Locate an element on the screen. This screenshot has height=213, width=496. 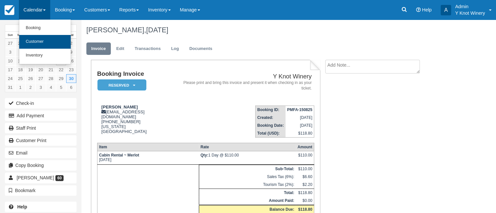
a: 17 is located at coordinates (10, 69).